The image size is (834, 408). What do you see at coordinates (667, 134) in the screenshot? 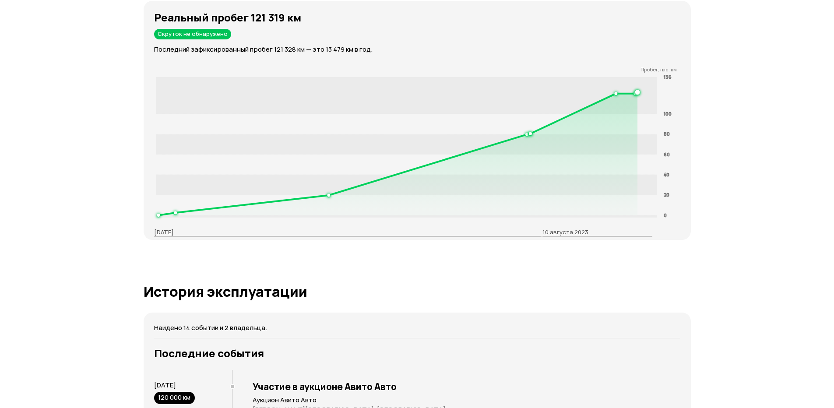
I see `tspan: 80` at bounding box center [667, 134].